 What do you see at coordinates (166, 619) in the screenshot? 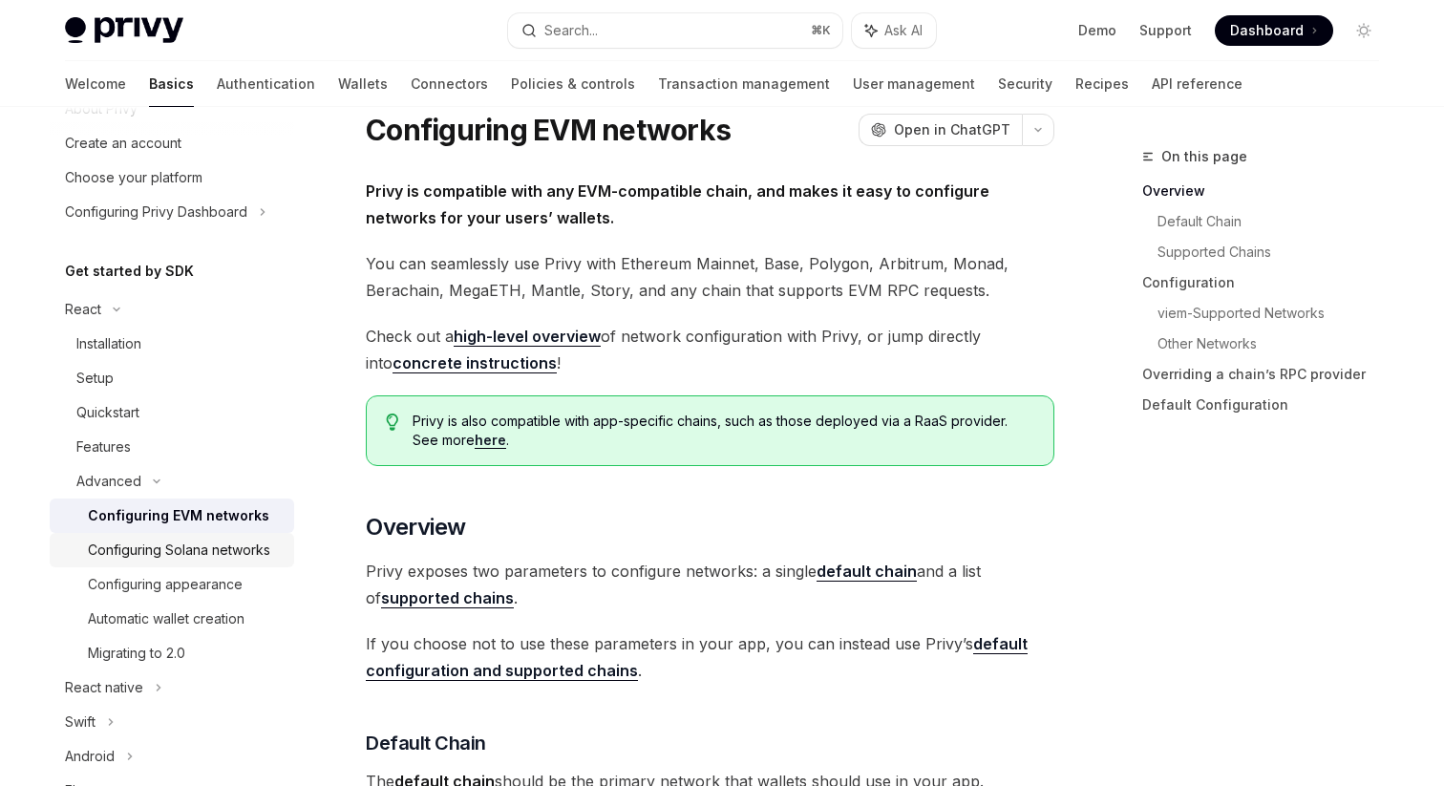
I see `div: Automatic wallet creation` at bounding box center [166, 619].